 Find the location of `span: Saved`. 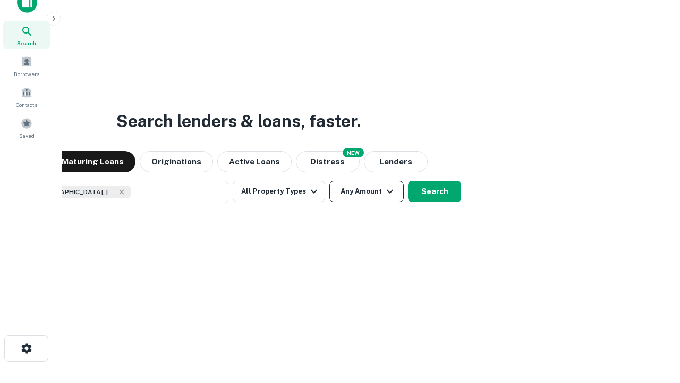

span: Saved is located at coordinates (27, 136).